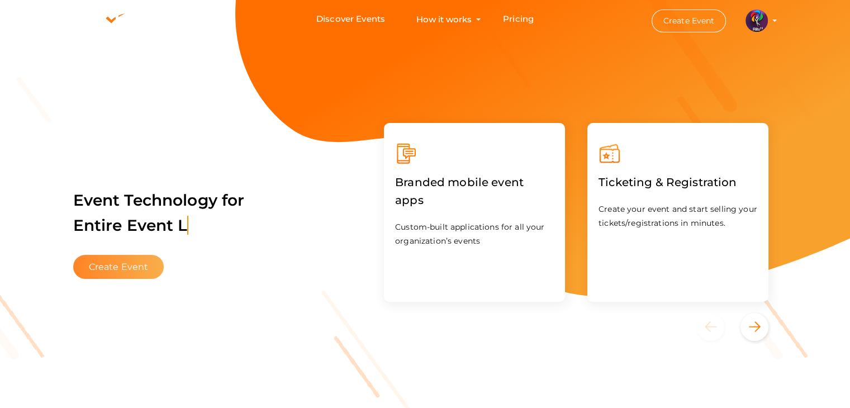  I want to click on a: Pricing, so click(518, 19).